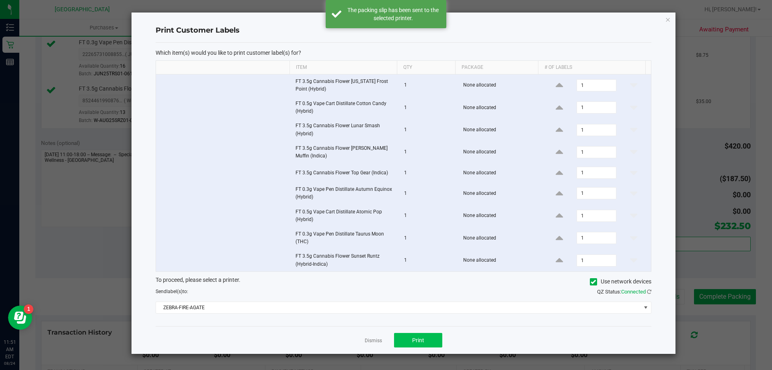 The height and width of the screenshot is (370, 772). What do you see at coordinates (497, 68) in the screenshot?
I see `th: Package` at bounding box center [497, 68].